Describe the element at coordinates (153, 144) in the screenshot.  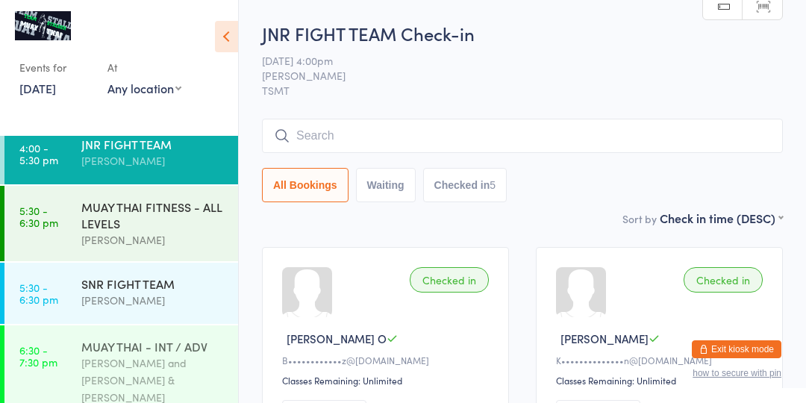
I see `div: JNR FIGHT TEAM` at that location.